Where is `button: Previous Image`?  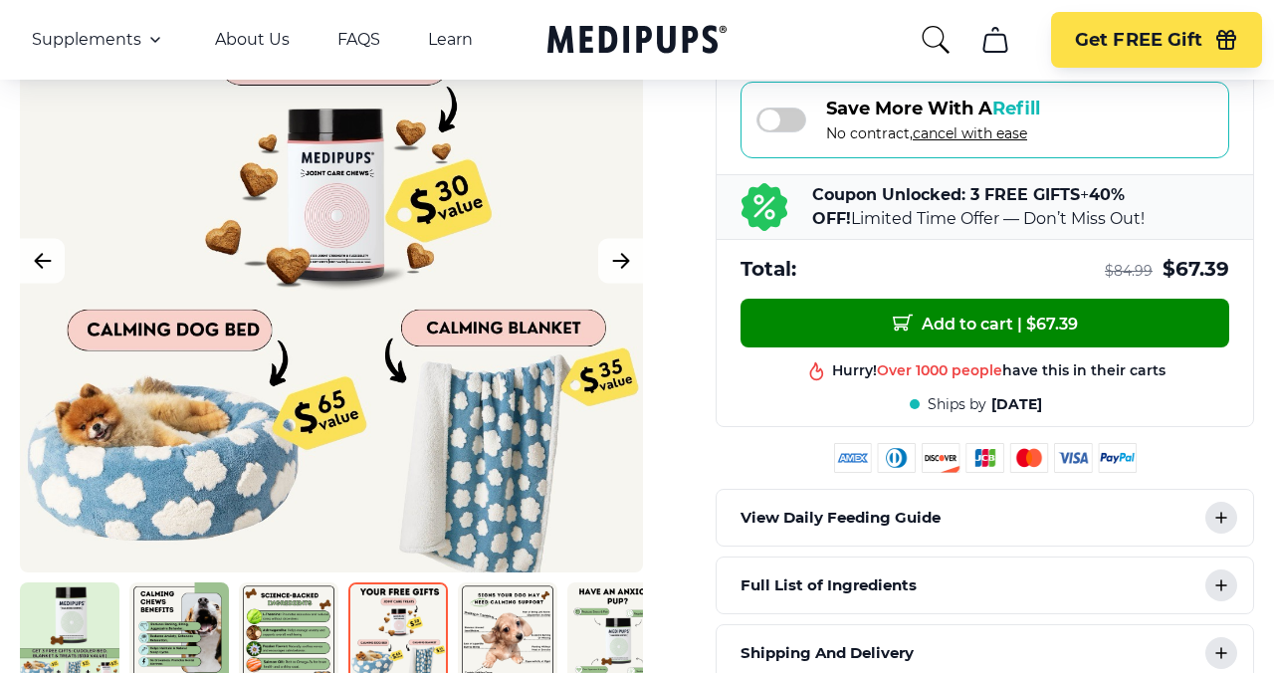 button: Previous Image is located at coordinates (42, 260).